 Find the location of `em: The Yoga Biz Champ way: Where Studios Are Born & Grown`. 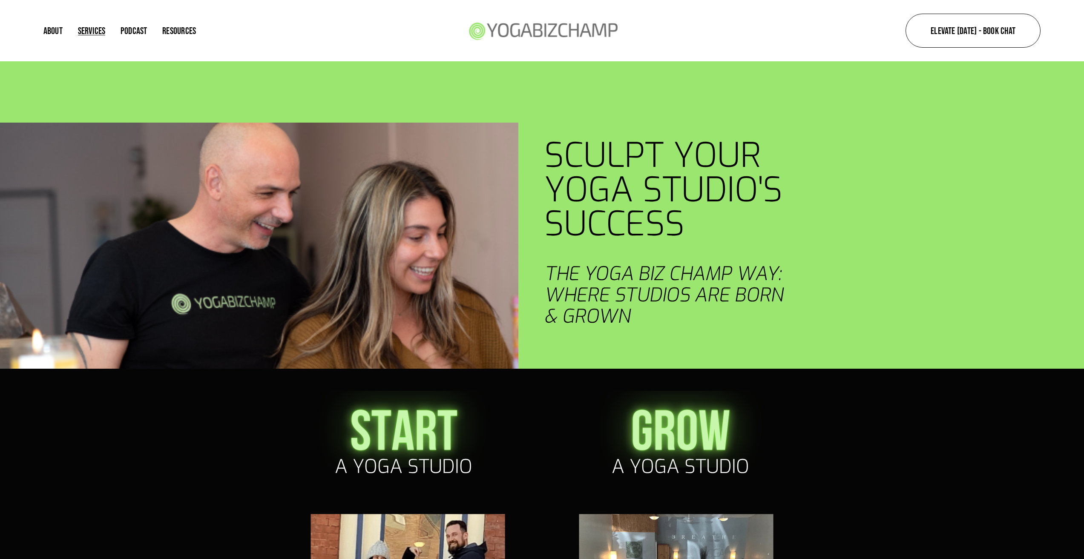

em: The Yoga Biz Champ way: Where Studios Are Born & Grown is located at coordinates (666, 295).